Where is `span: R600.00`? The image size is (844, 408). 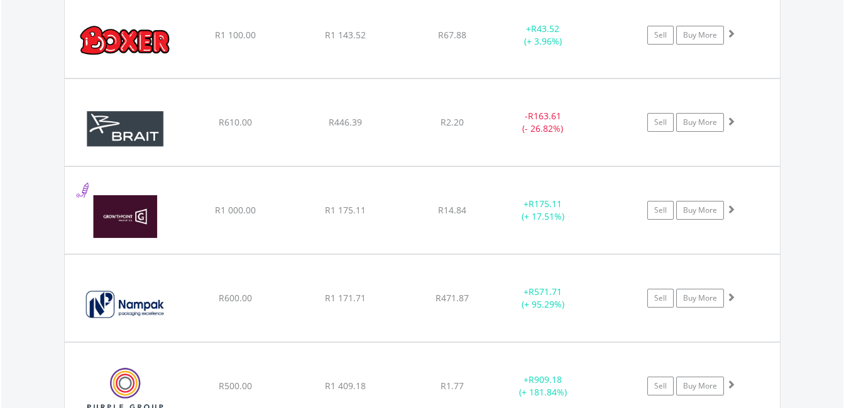 span: R600.00 is located at coordinates (235, 298).